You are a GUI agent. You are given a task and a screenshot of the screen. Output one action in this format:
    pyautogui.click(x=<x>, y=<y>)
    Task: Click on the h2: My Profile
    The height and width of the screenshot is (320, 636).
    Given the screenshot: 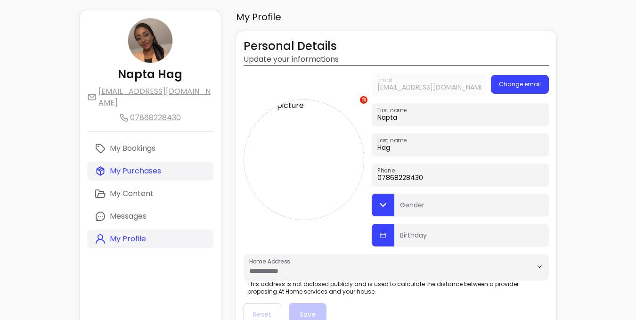 What is the action you would take?
    pyautogui.click(x=396, y=17)
    